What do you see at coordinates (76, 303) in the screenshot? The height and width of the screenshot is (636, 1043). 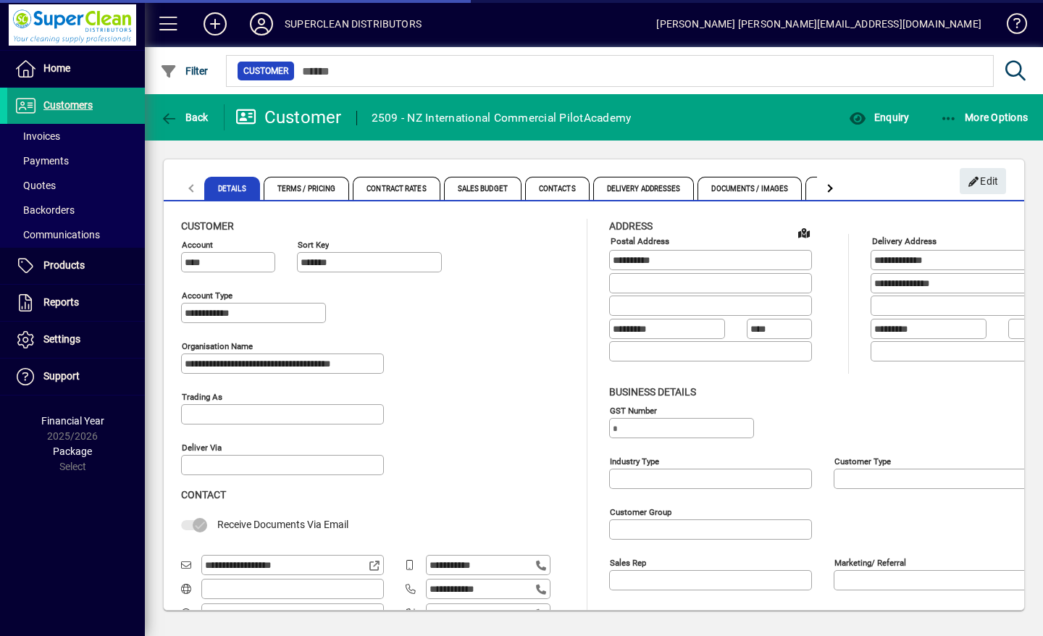 I see `a: Reports` at bounding box center [76, 303].